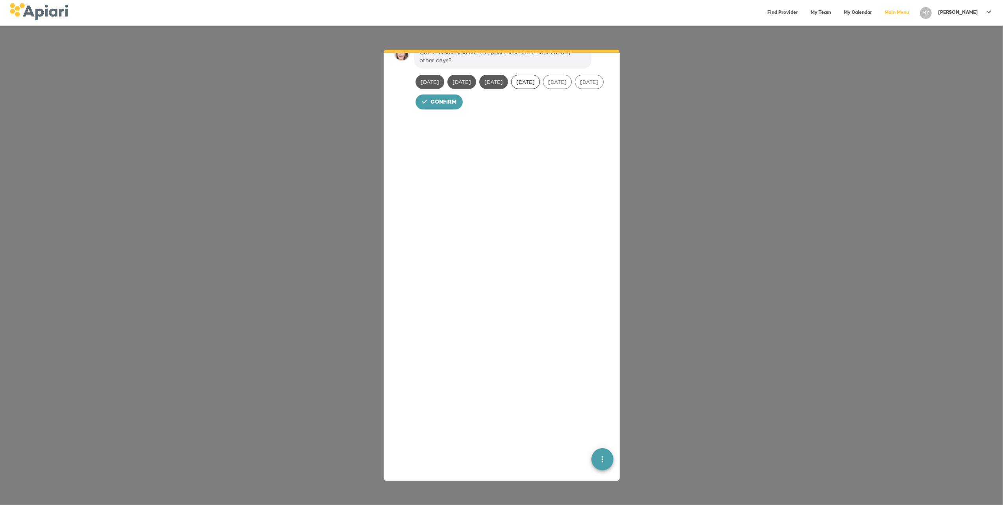 This screenshot has height=505, width=1003. I want to click on a: My Team, so click(821, 13).